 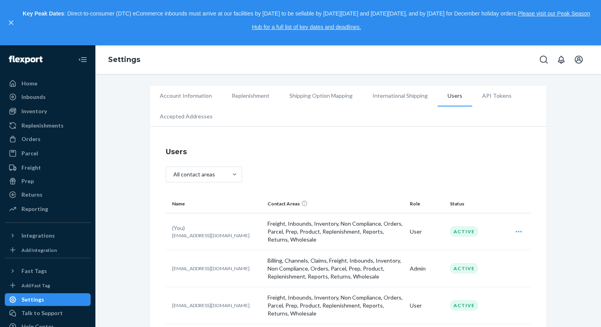 What do you see at coordinates (421, 20) in the screenshot?
I see `a: Please visit our Peak Season Hub for a full list of key dates and deadlines.` at bounding box center [421, 20].